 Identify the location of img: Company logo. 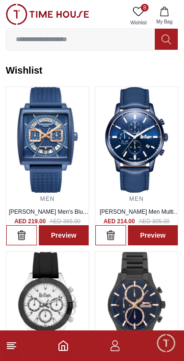
(20, 20).